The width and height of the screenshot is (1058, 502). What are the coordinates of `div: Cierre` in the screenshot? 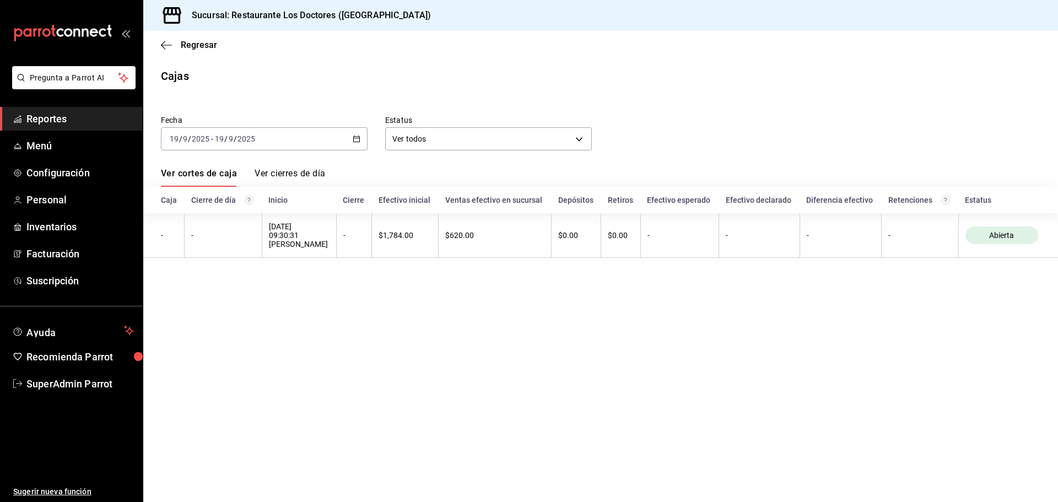 It's located at (354, 200).